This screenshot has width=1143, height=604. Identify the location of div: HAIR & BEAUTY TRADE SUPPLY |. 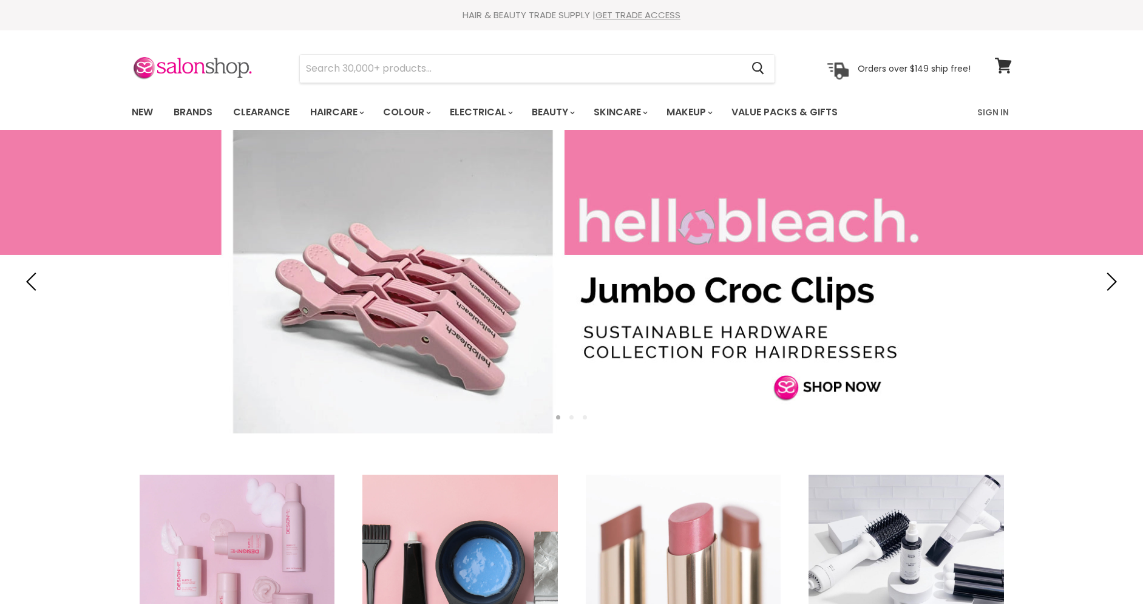
(572, 15).